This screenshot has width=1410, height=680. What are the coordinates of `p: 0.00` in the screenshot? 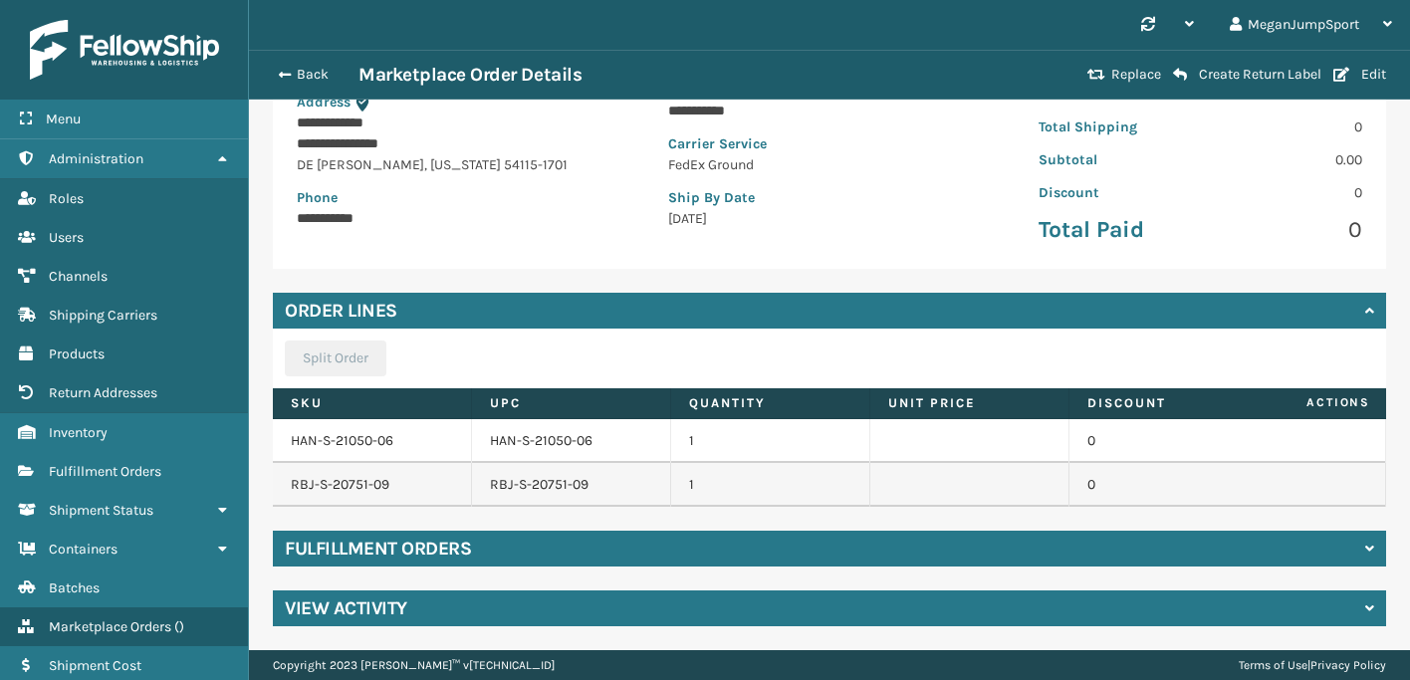 It's located at (1288, 159).